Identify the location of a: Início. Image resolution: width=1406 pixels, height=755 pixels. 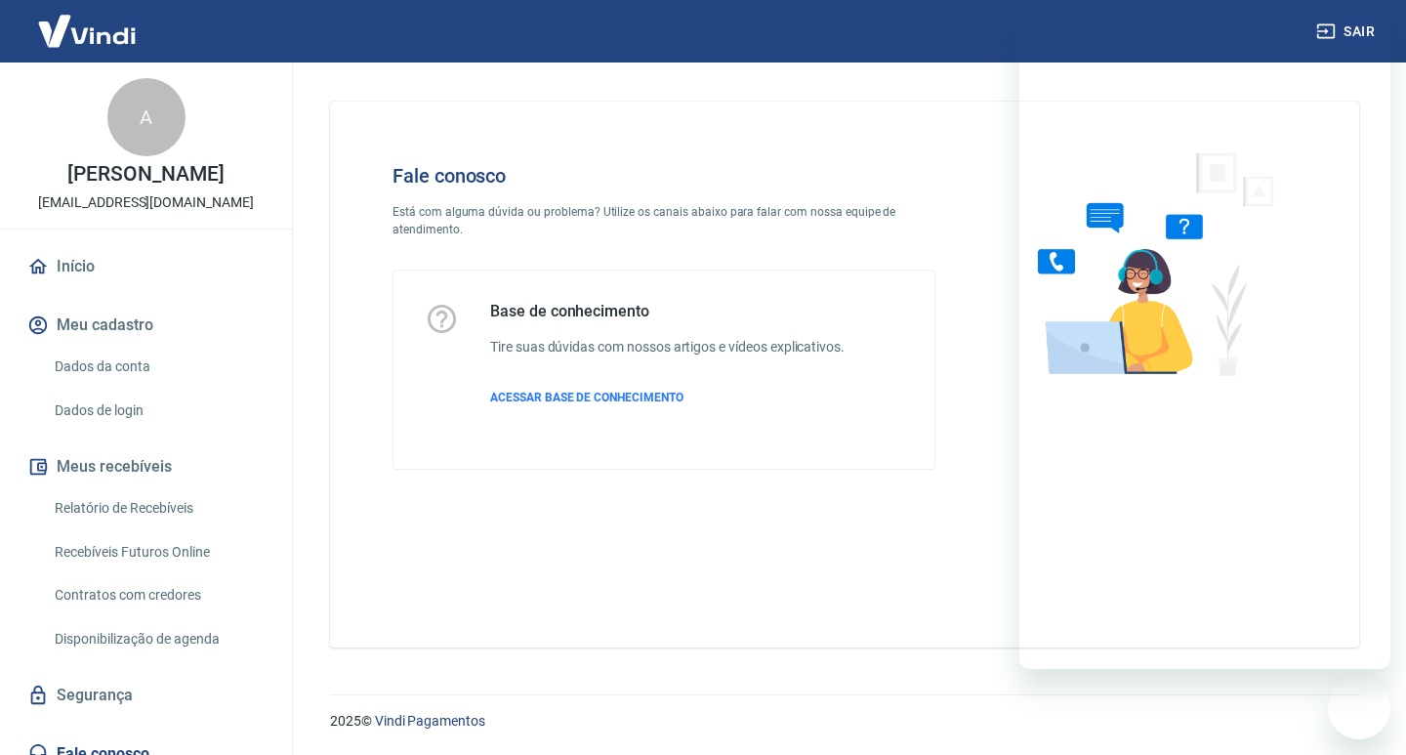
(145, 267).